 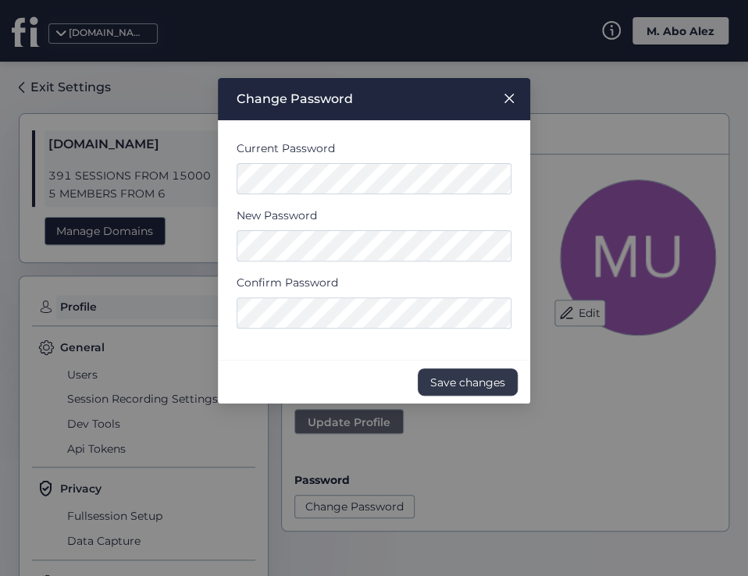 I want to click on label: New Password, so click(x=374, y=216).